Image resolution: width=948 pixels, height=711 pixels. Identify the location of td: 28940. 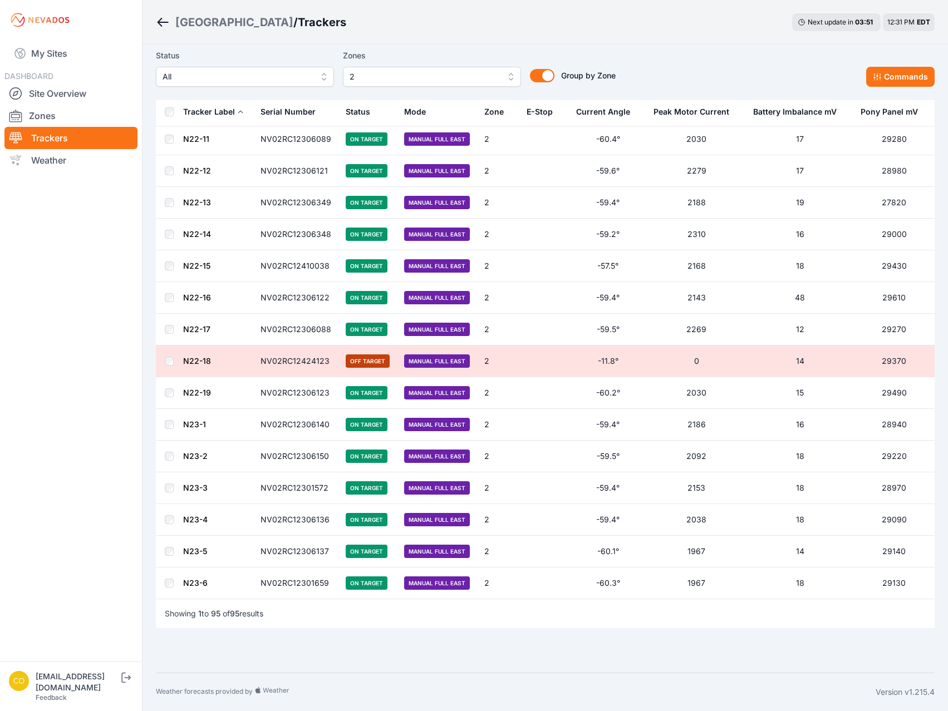
(894, 425).